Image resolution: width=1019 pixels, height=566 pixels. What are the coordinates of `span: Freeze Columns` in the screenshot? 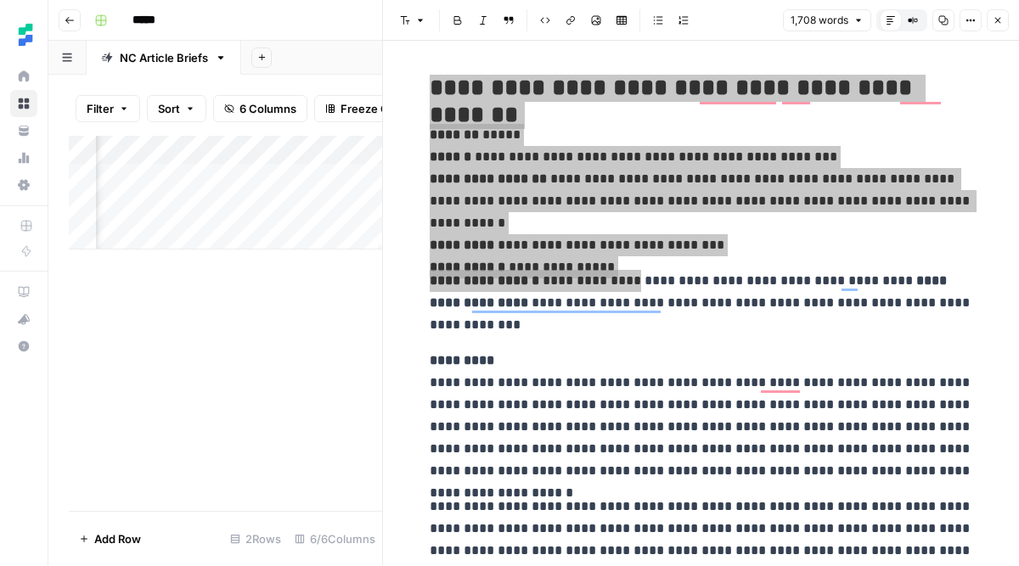 It's located at (384, 109).